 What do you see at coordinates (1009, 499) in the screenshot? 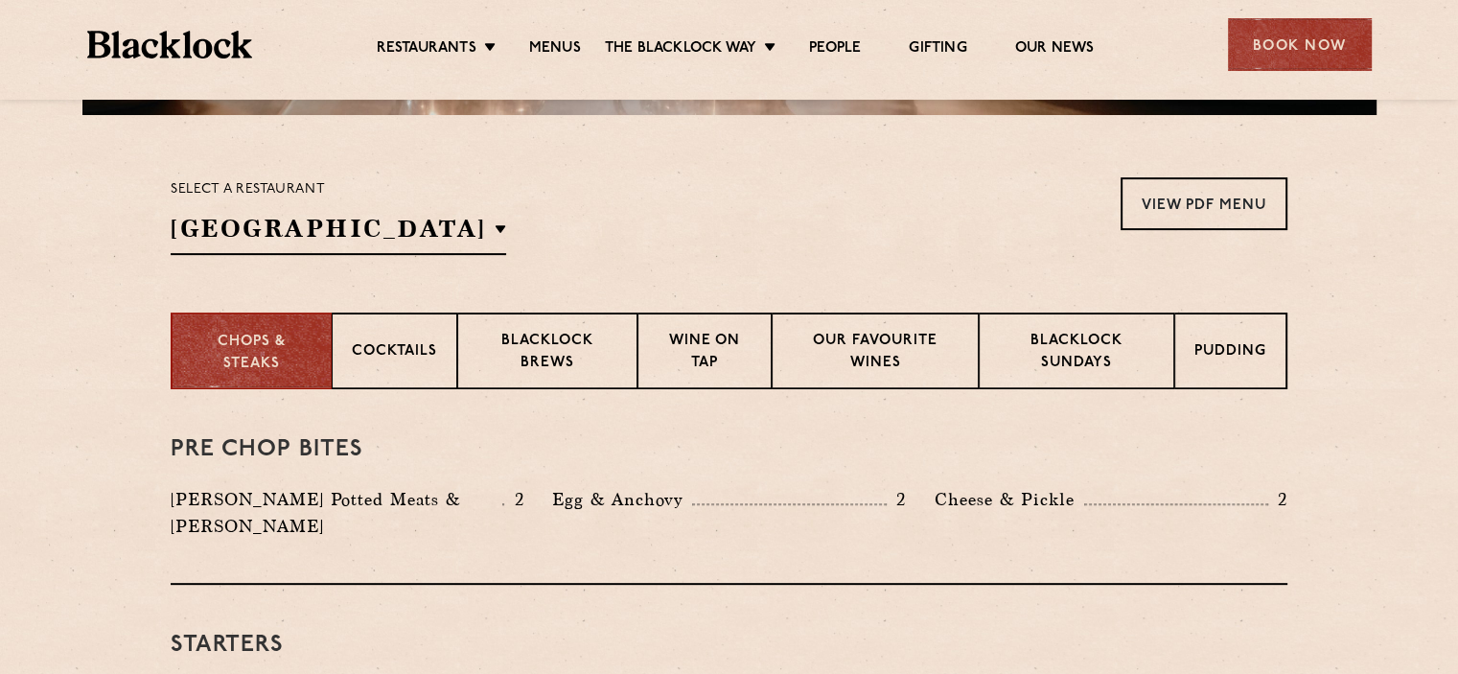
I see `p: Cheese & Pickle` at bounding box center [1009, 499].